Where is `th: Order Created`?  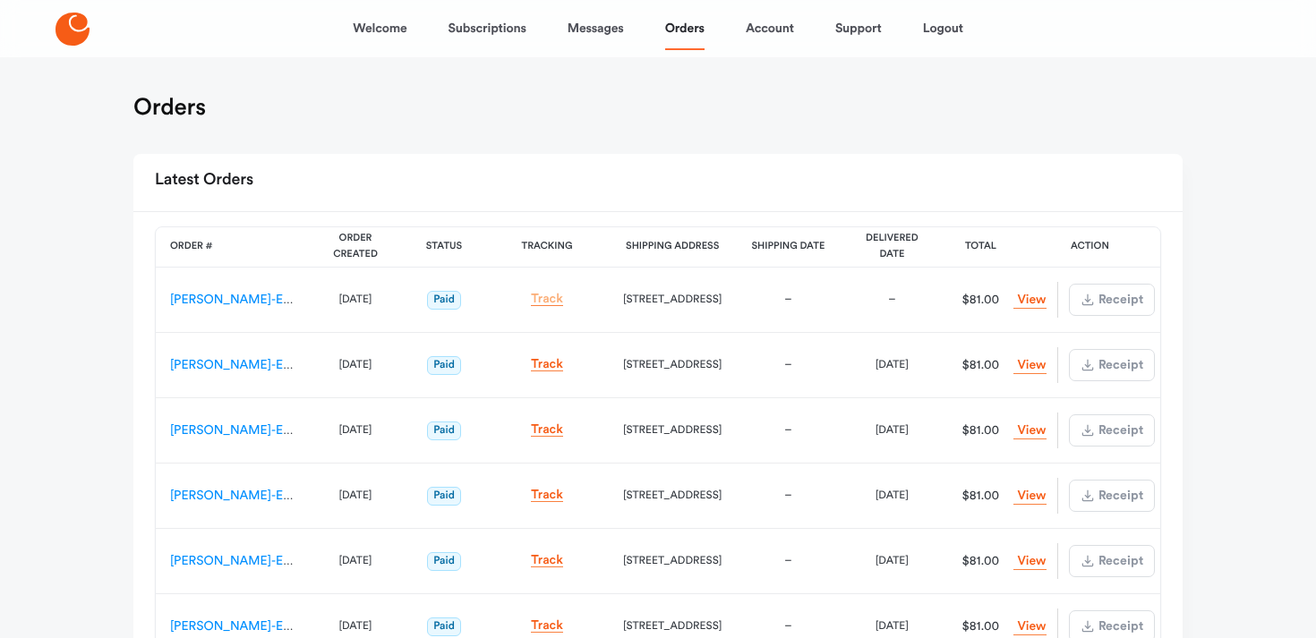
th: Order Created is located at coordinates (355, 247).